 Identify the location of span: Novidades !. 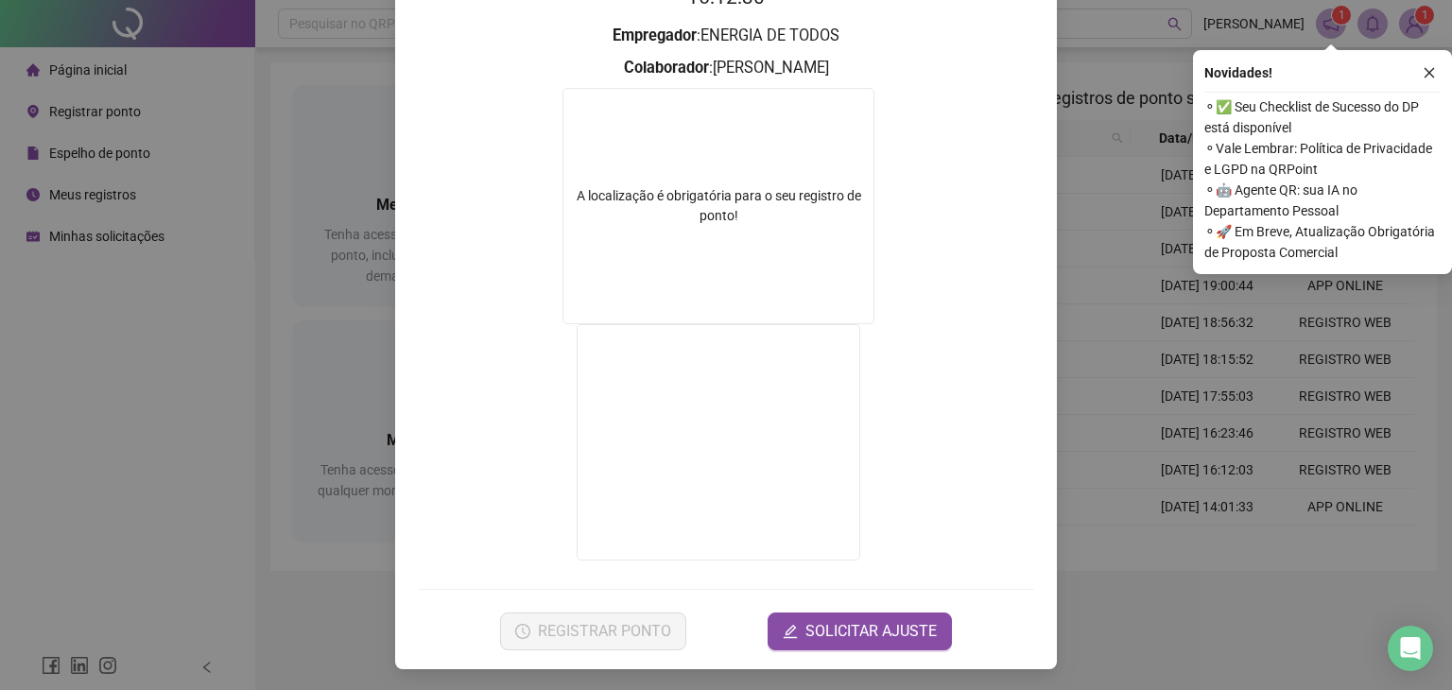
(1238, 73).